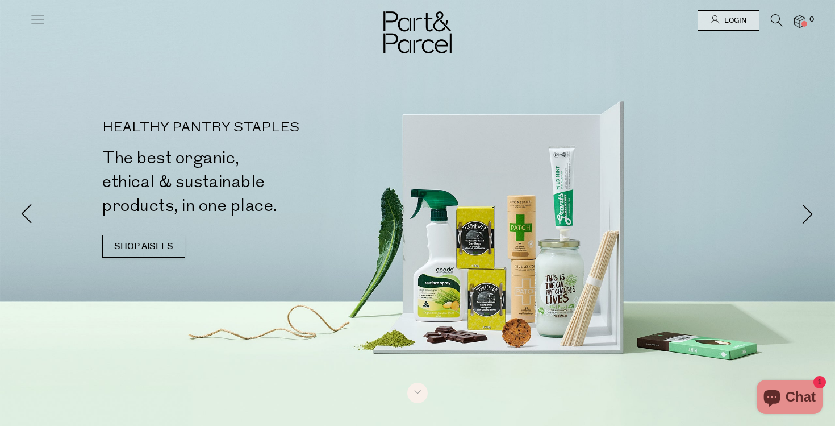 The width and height of the screenshot is (835, 426). Describe the element at coordinates (729, 20) in the screenshot. I see `a: Login` at that location.